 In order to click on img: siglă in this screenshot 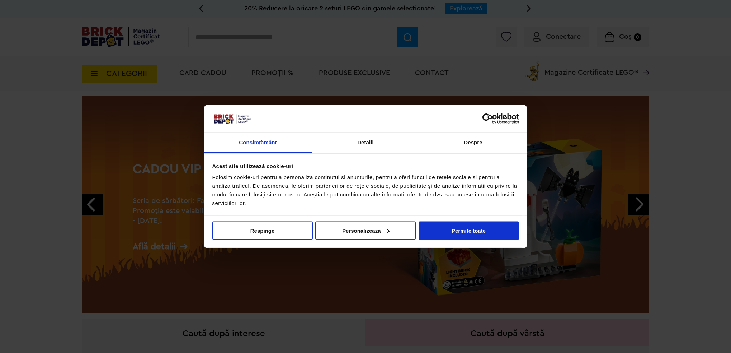, I will do `click(232, 119)`.